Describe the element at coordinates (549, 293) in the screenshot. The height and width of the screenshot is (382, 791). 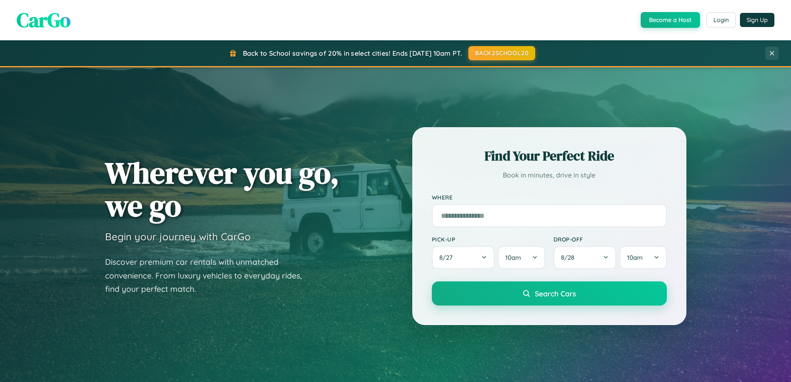
I see `button: Search Cars` at that location.